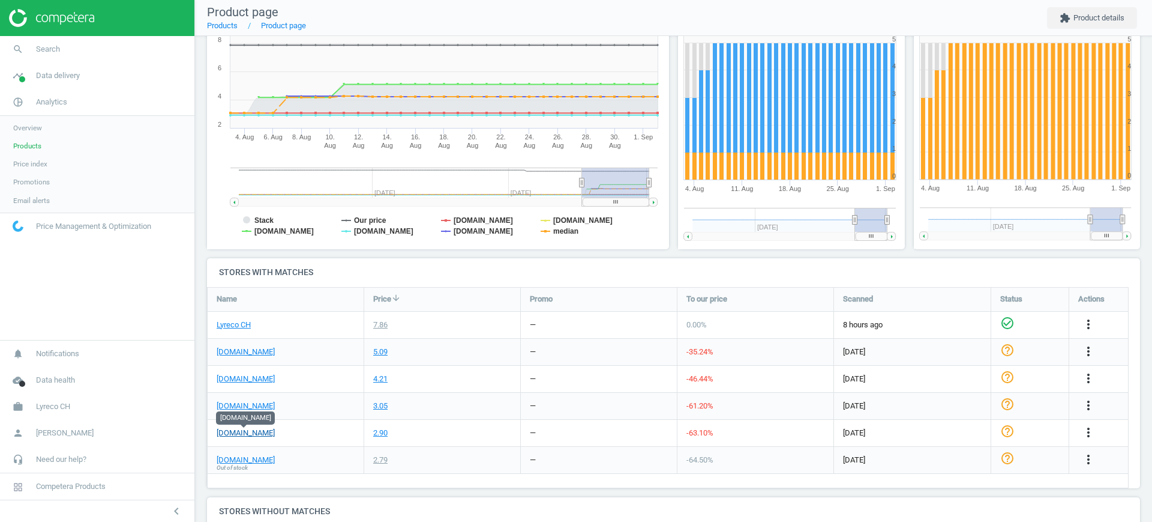 The width and height of the screenshot is (1152, 522). What do you see at coordinates (396, 298) in the screenshot?
I see `i: arrow_downward` at bounding box center [396, 298].